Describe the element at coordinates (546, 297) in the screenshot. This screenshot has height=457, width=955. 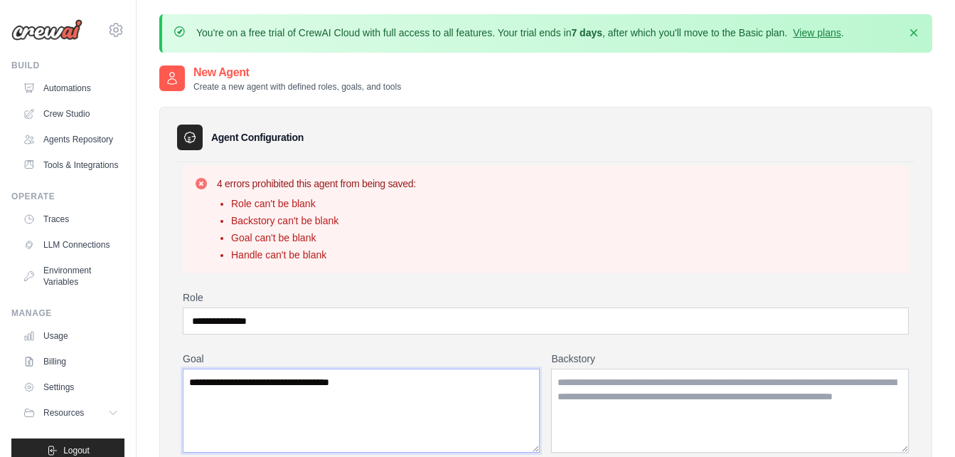
I see `label: Role` at that location.